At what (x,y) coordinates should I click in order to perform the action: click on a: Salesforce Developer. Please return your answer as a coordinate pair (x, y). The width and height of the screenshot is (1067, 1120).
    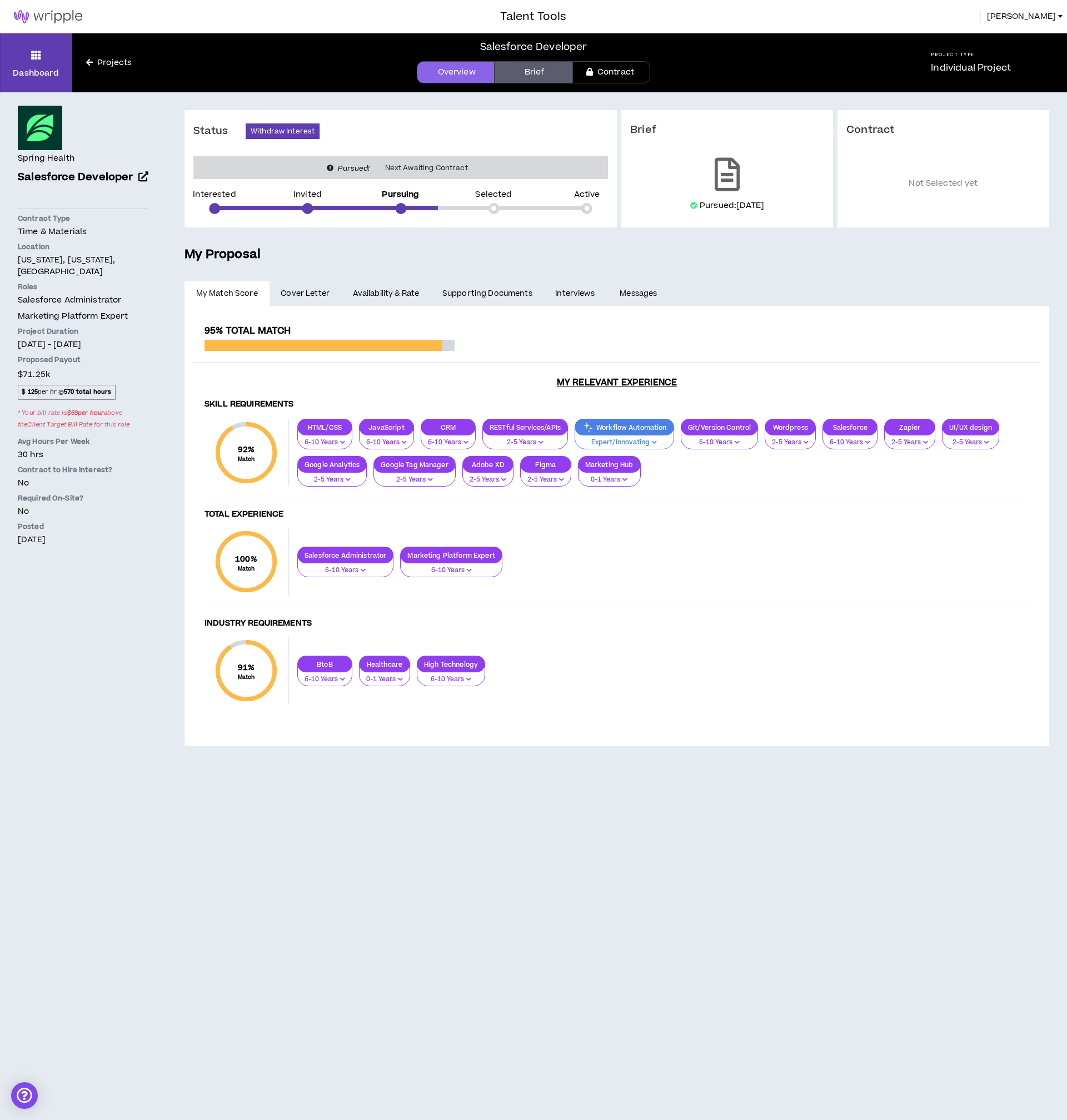
    Looking at the image, I should click on (84, 177).